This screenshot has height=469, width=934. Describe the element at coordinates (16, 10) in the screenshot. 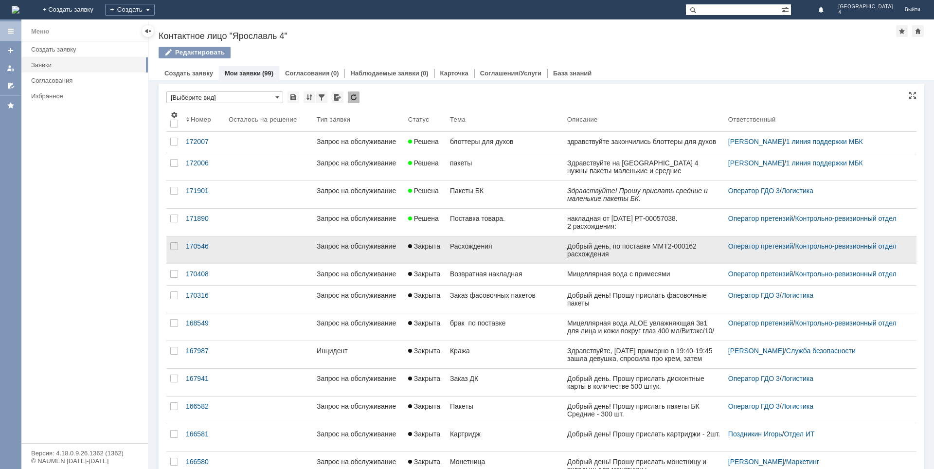

I see `img: logo` at that location.